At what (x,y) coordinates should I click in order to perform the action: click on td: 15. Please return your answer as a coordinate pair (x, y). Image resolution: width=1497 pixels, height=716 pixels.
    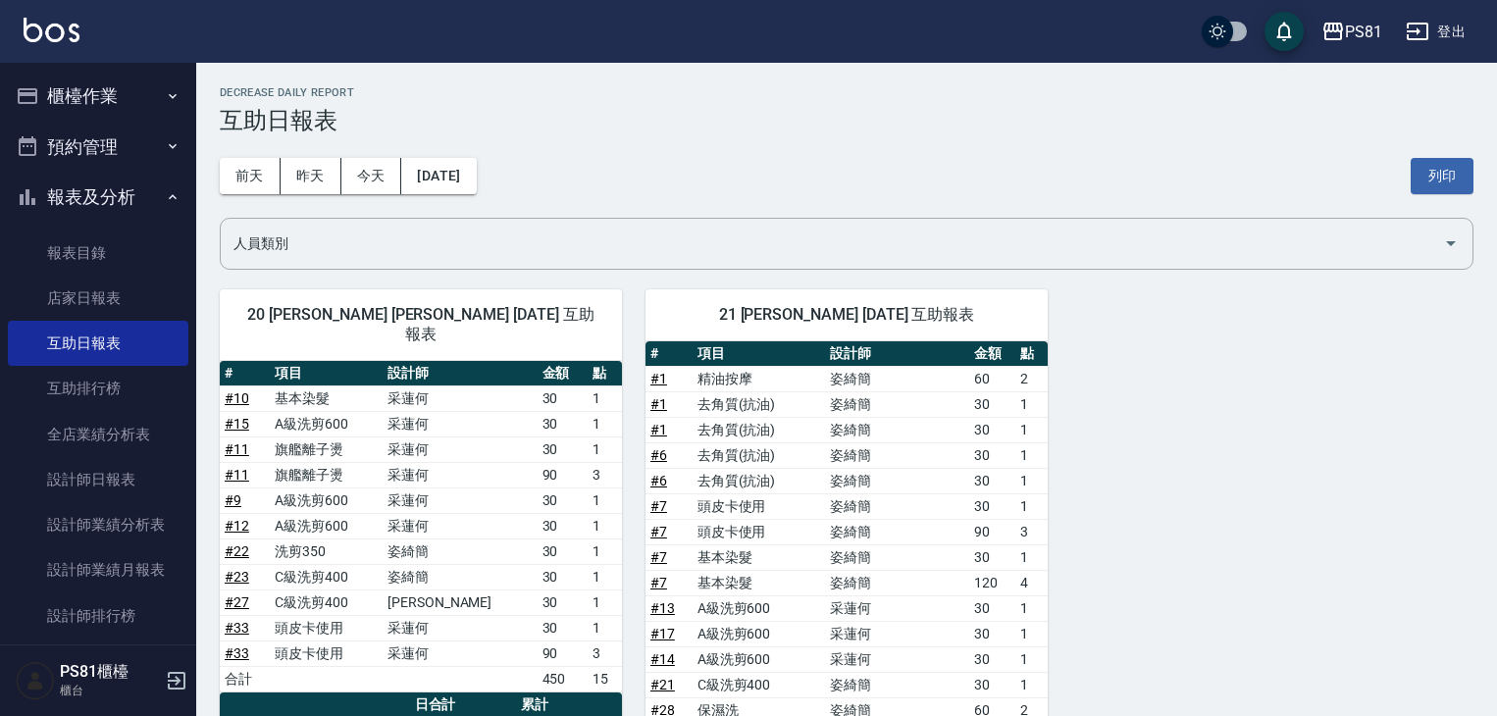
    Looking at the image, I should click on (604, 679).